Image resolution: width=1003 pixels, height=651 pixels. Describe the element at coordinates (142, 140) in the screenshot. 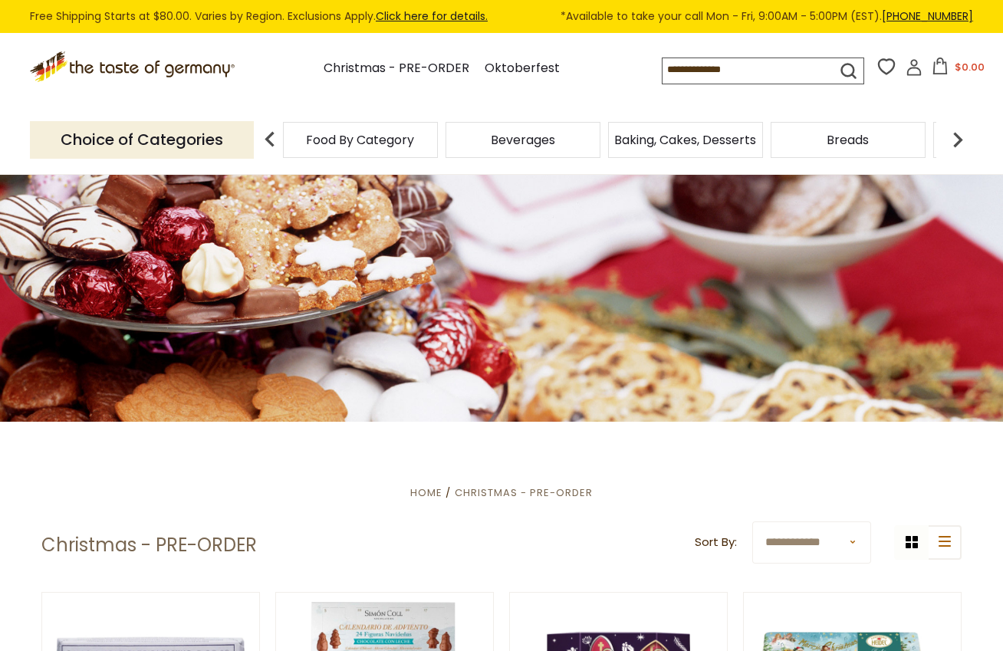

I see `p: Choice of Categories` at that location.